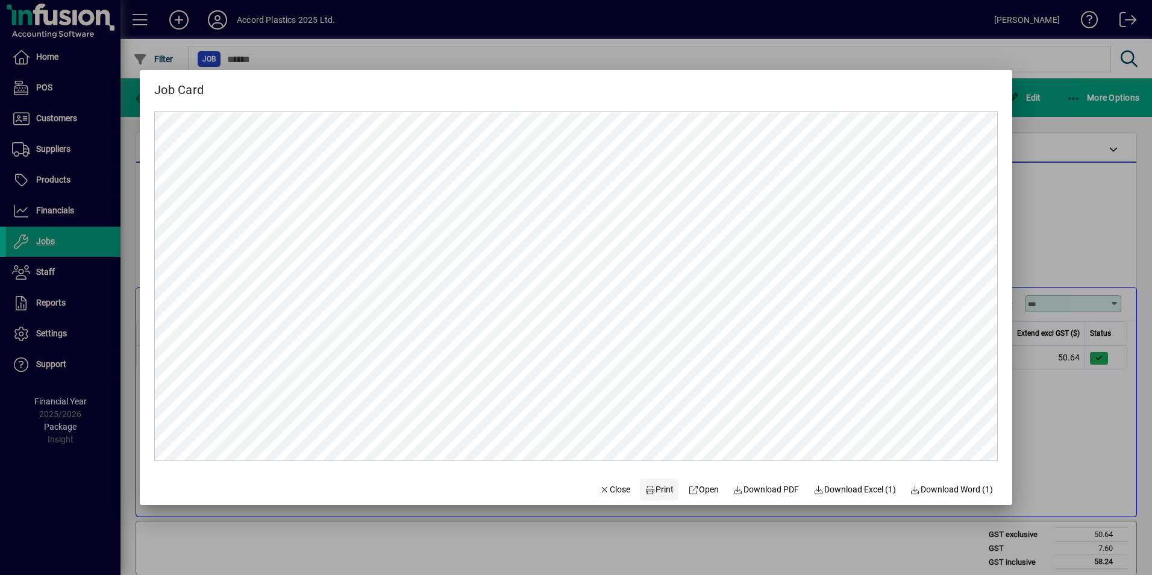  What do you see at coordinates (615, 489) in the screenshot?
I see `button: Close` at bounding box center [615, 489].